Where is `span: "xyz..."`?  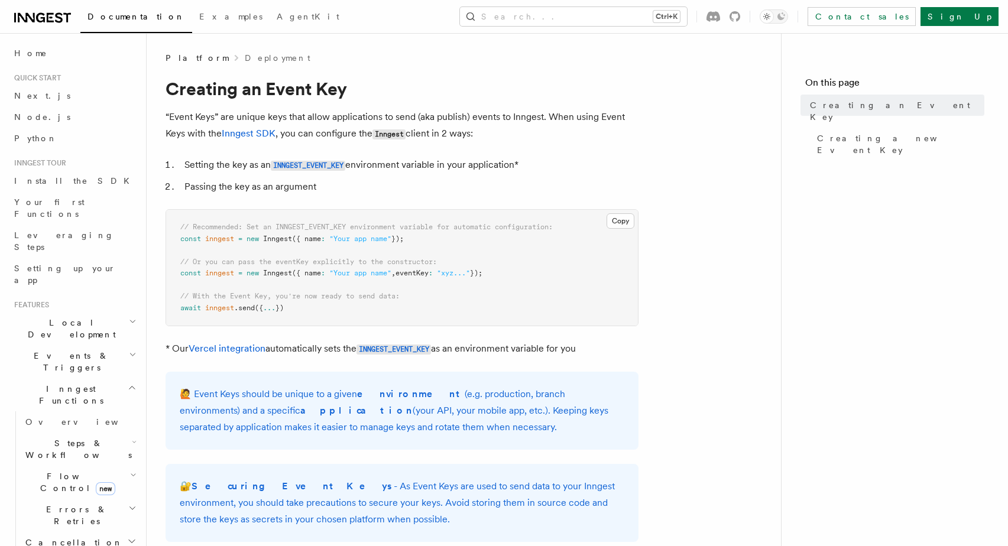
span: "xyz..." is located at coordinates (453, 273).